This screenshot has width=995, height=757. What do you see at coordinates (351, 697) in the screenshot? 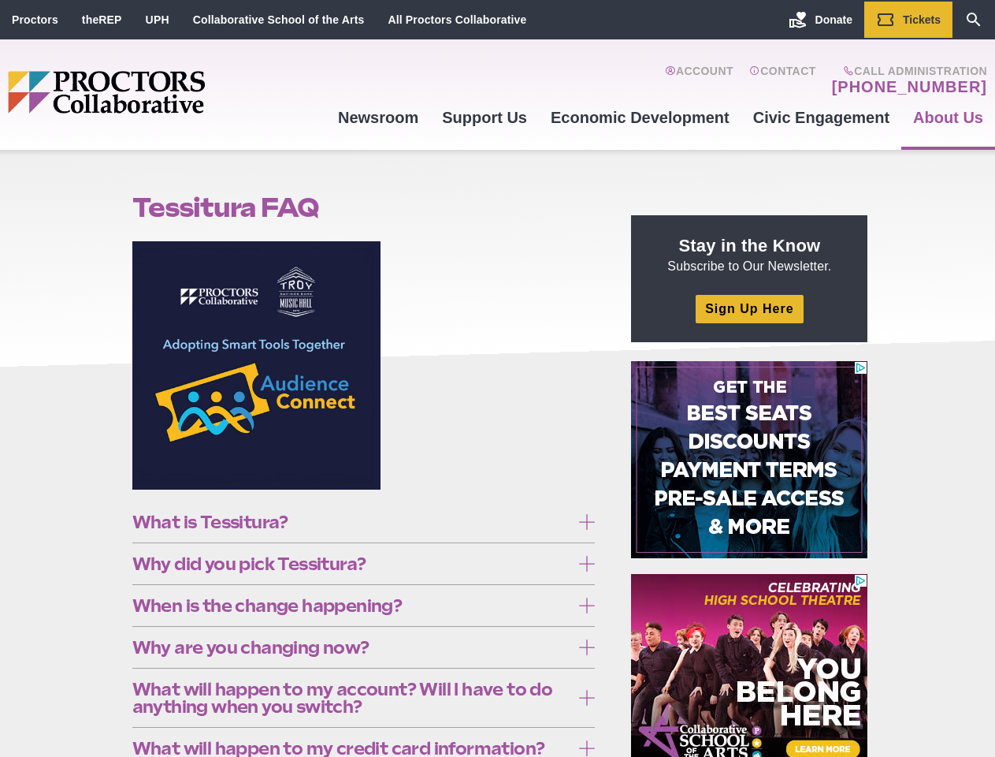
I see `span: What will happen to my account? Will I have to do anything when you switch?` at bounding box center [351, 697].